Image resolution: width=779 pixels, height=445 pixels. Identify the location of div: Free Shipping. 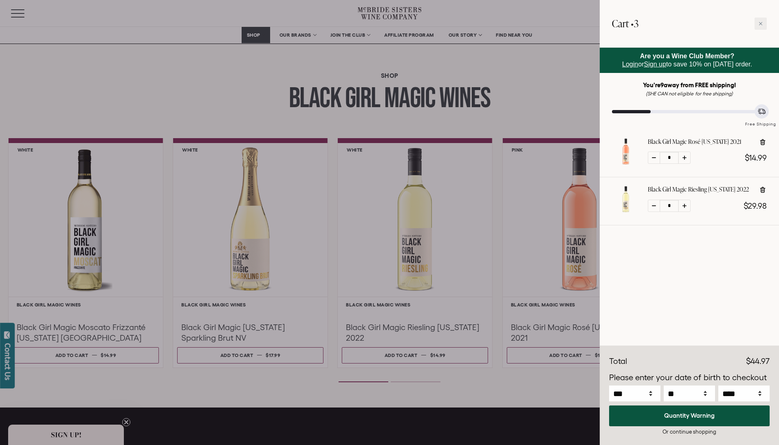
(760, 120).